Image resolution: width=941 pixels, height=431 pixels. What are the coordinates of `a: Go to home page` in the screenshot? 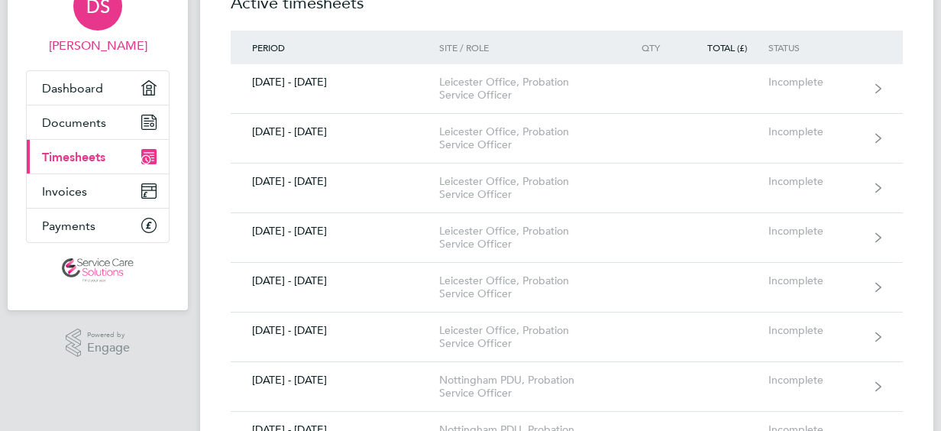 It's located at (98, 270).